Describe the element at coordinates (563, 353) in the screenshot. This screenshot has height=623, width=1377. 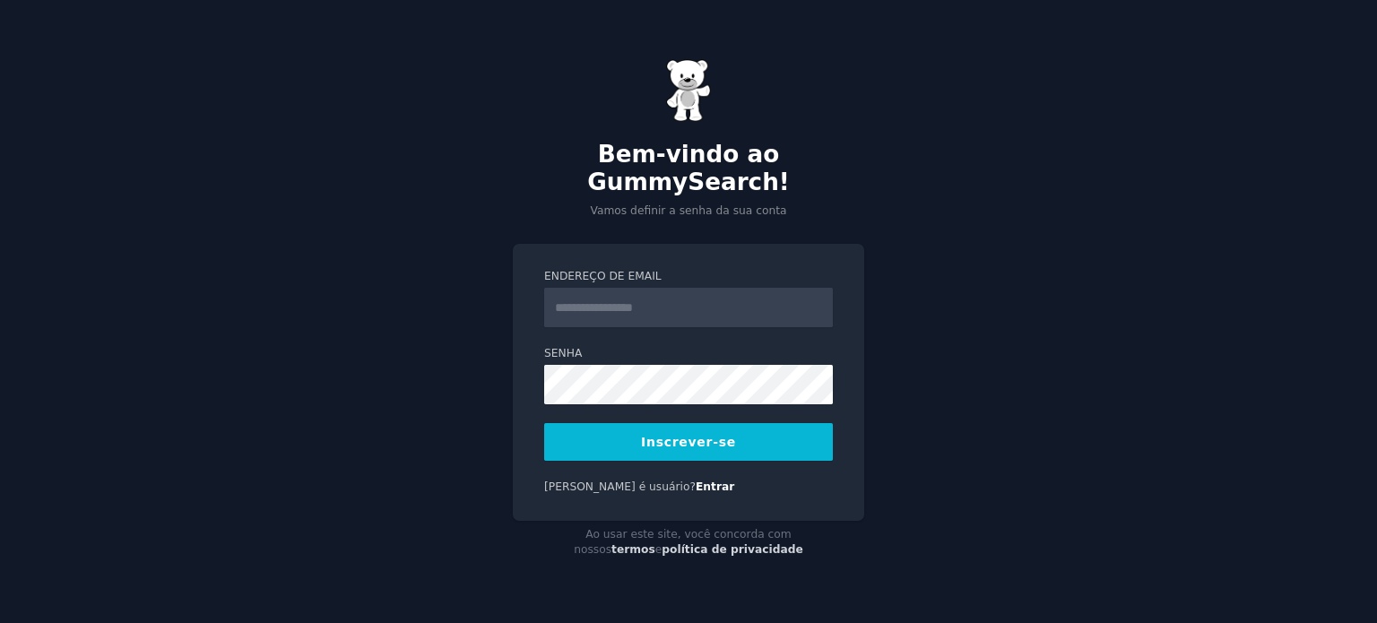
I see `font: Senha` at that location.